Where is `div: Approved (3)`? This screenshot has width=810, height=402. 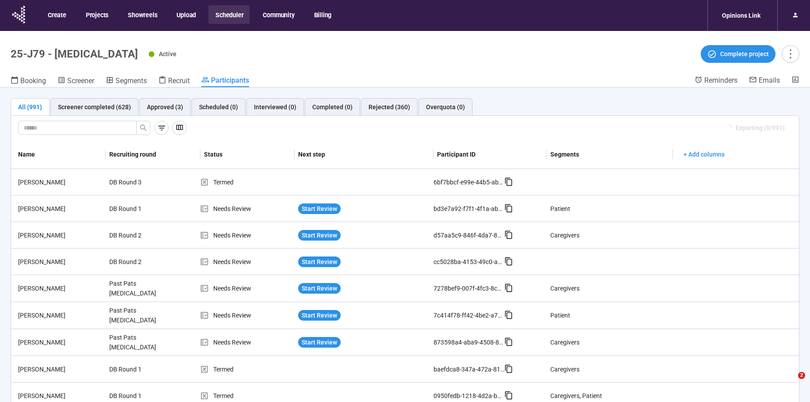
div: Approved (3) is located at coordinates (165, 107).